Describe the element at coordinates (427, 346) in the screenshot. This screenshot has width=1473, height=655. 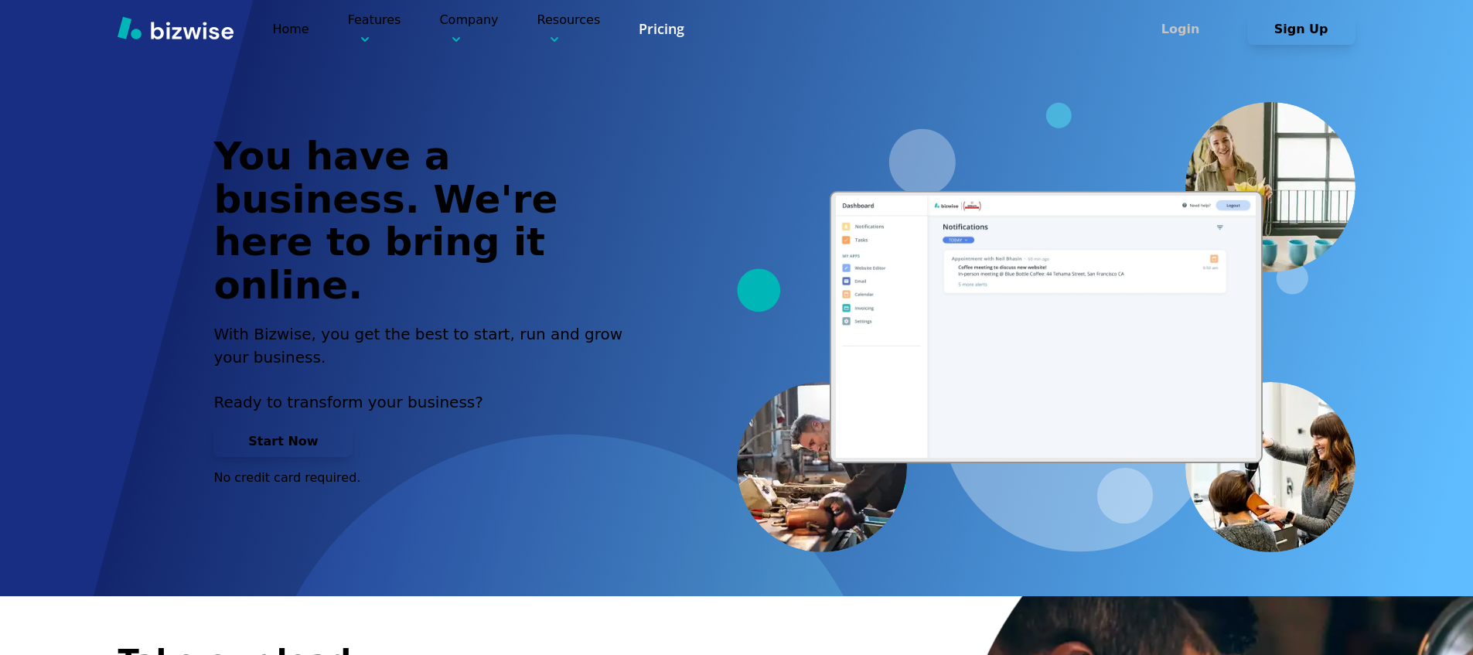
I see `h2: With Bizwise, you get the best to start, run and grow your business.` at that location.